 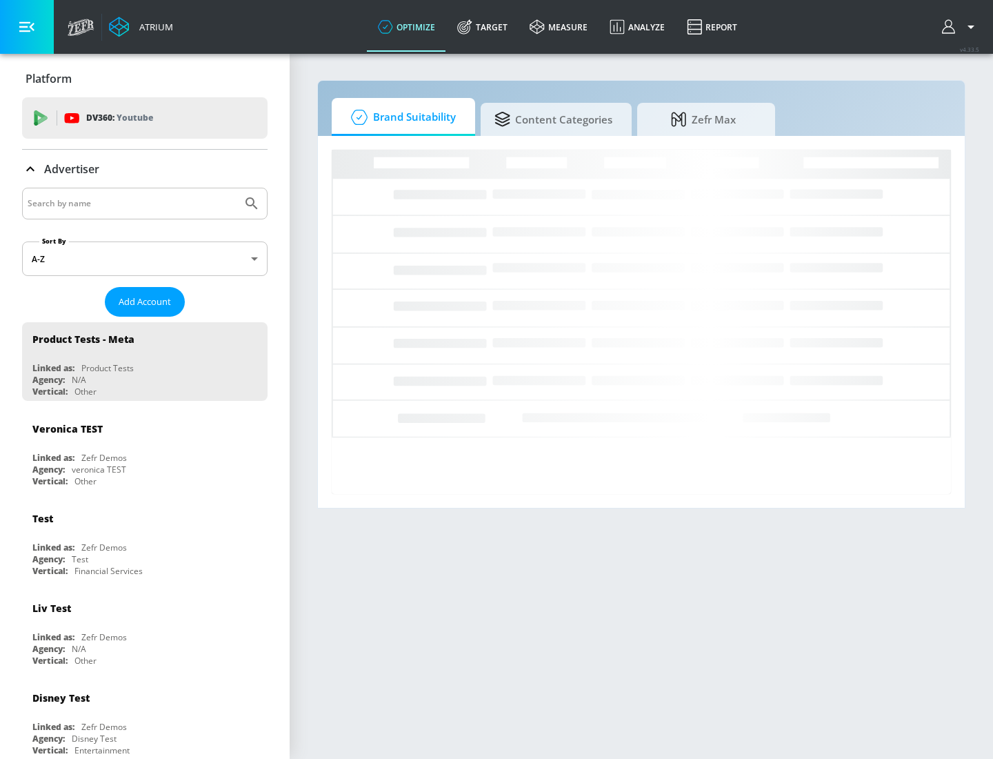 I want to click on div: Financial Services, so click(x=108, y=570).